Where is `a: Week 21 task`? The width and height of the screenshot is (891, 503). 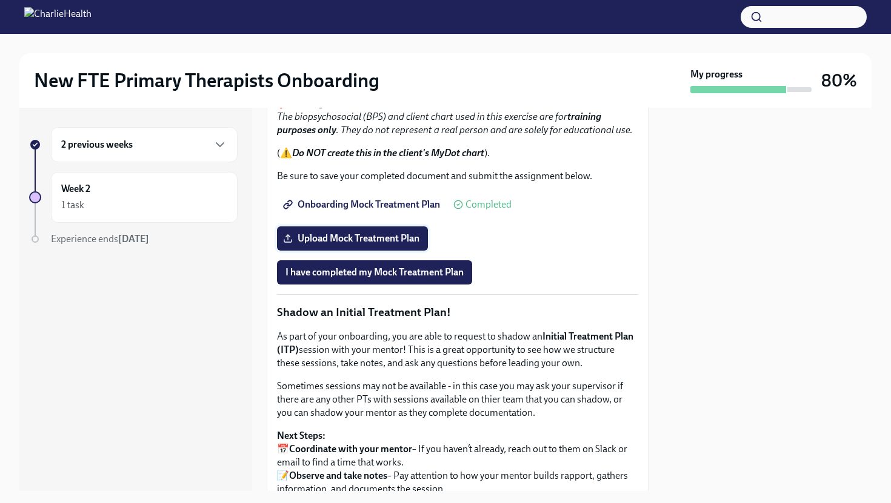 a: Week 21 task is located at coordinates (133, 197).